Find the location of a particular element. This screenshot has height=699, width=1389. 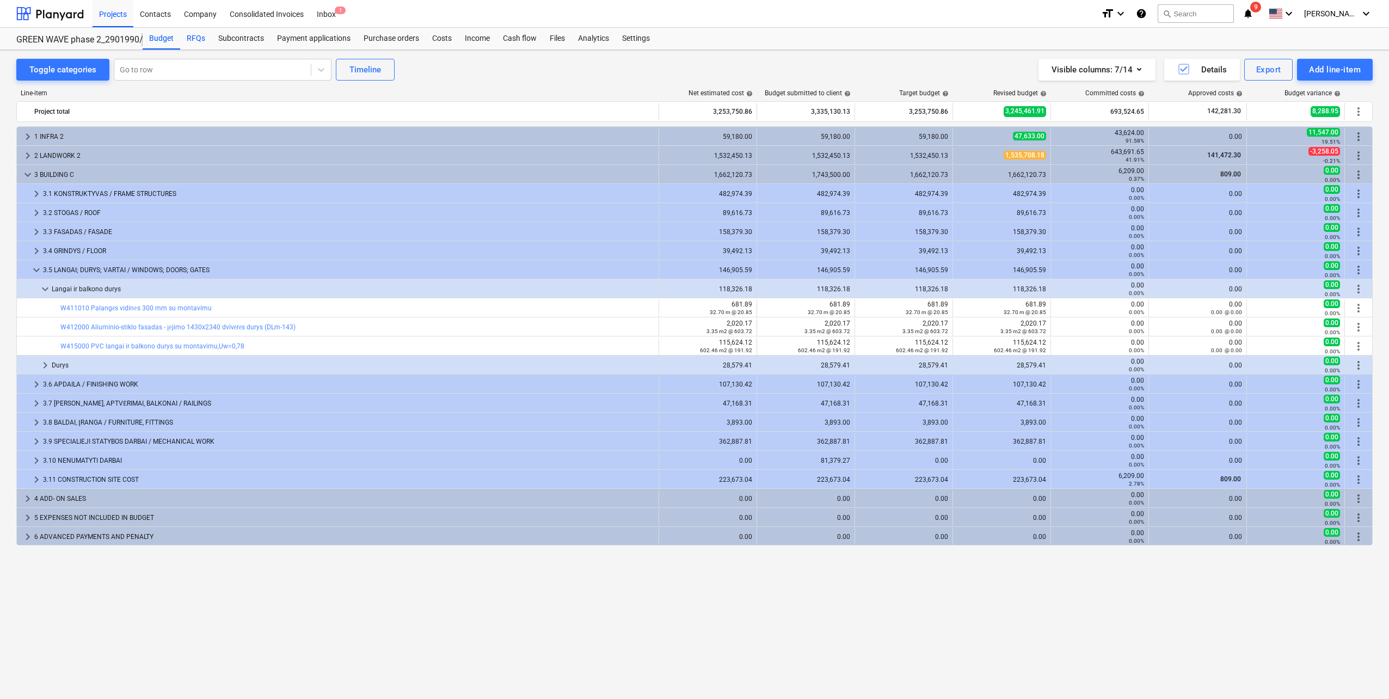

a: Income is located at coordinates (477, 39).